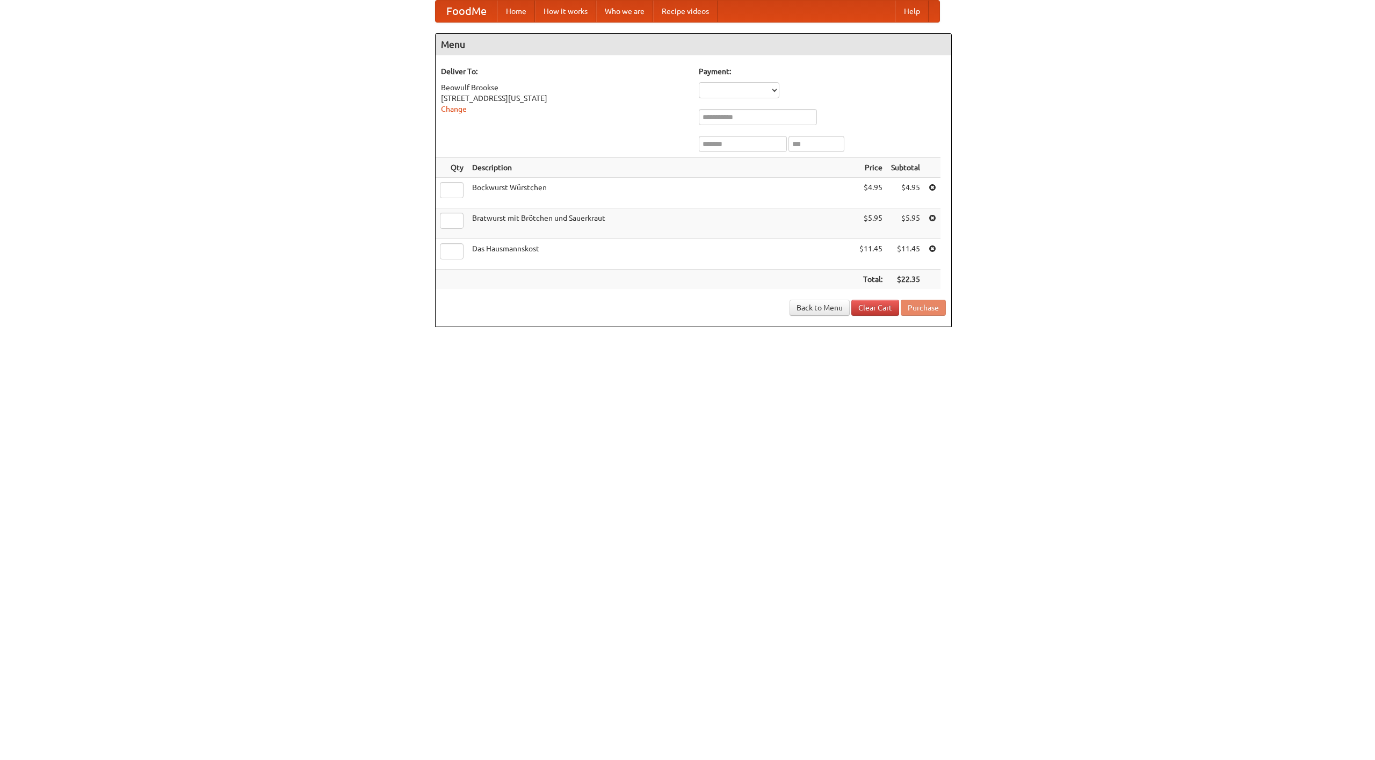 This screenshot has height=760, width=1375. Describe the element at coordinates (565, 71) in the screenshot. I see `h5: Deliver To:` at that location.